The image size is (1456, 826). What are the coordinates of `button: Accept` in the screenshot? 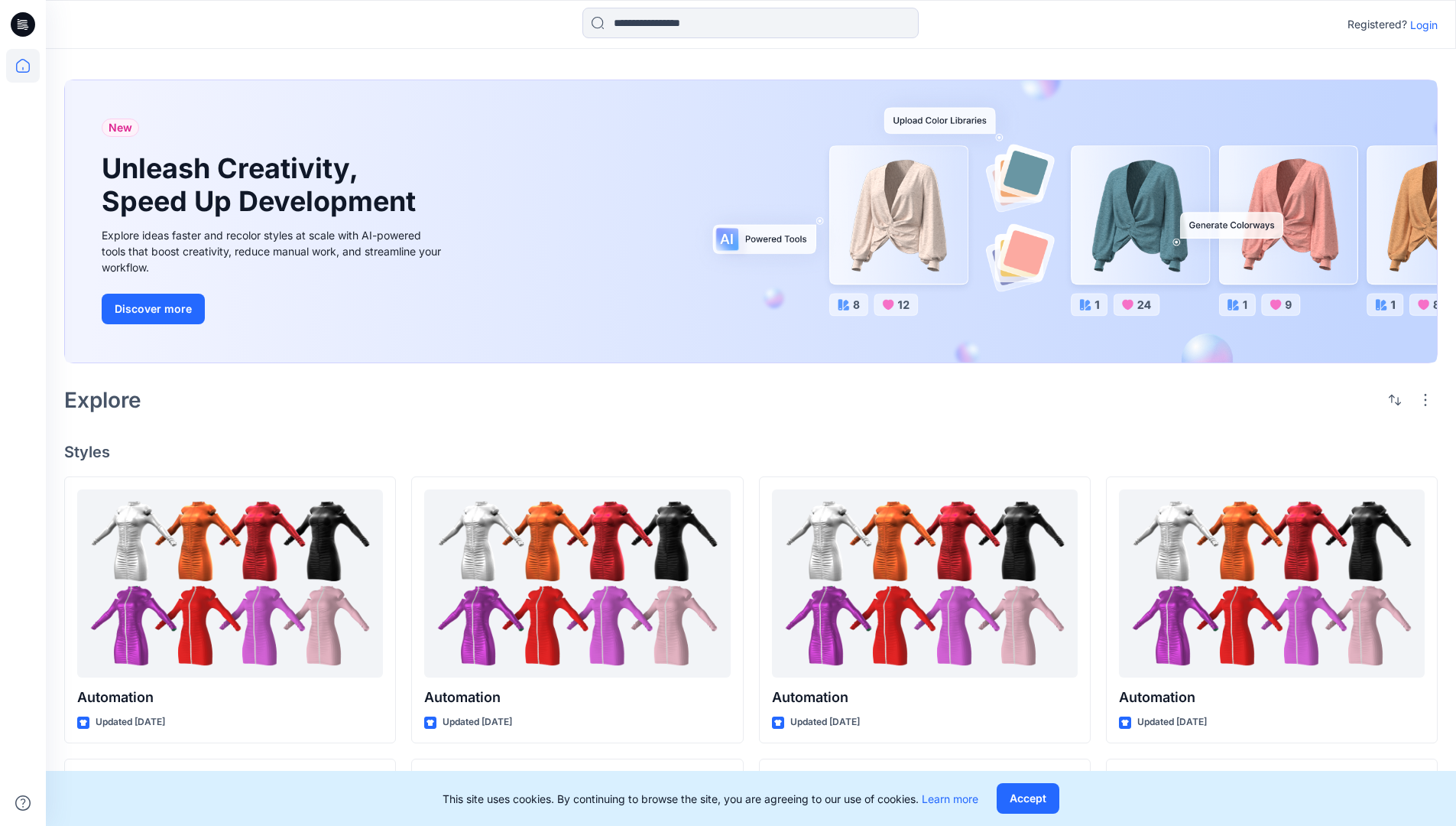 It's located at (1028, 798).